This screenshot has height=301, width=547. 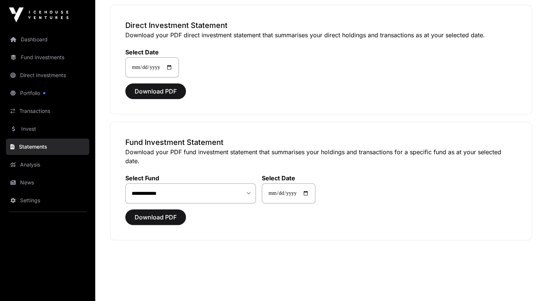 What do you see at coordinates (48, 147) in the screenshot?
I see `a: Statements` at bounding box center [48, 147].